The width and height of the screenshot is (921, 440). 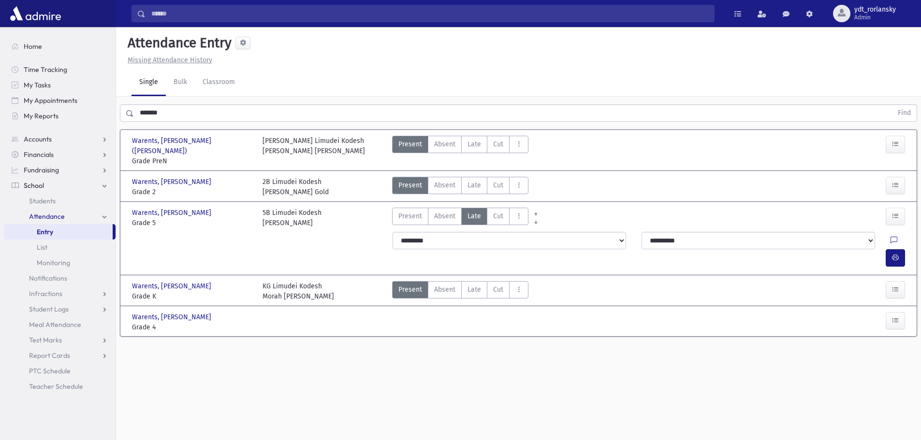 I want to click on a: My Appointments, so click(x=59, y=101).